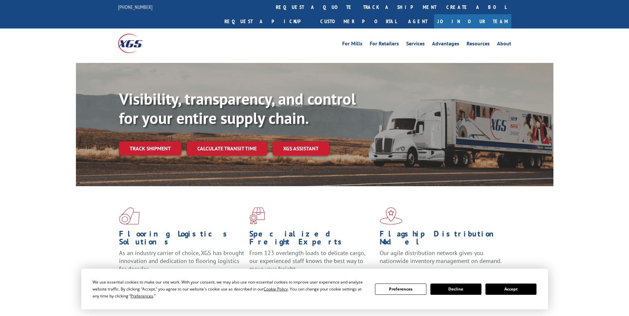  What do you see at coordinates (504, 45) in the screenshot?
I see `a: About` at bounding box center [504, 45].